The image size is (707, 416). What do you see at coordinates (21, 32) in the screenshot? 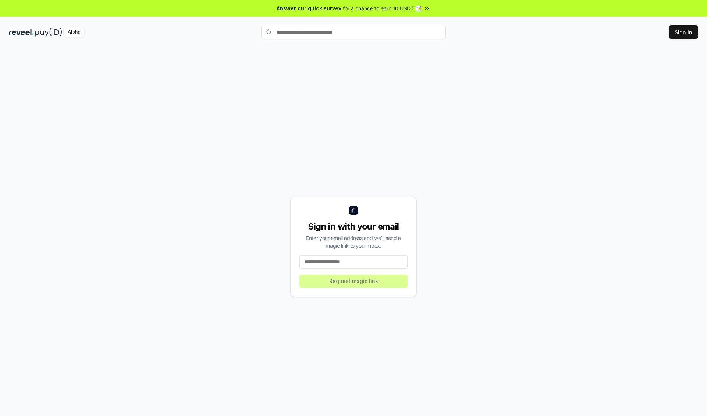
I see `img: reveel_dark` at bounding box center [21, 32].